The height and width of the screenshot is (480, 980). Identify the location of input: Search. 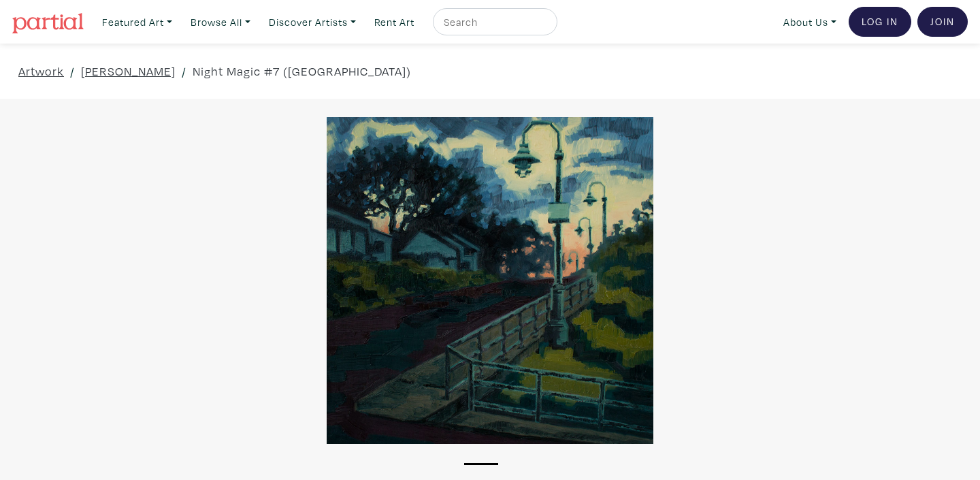
(493, 22).